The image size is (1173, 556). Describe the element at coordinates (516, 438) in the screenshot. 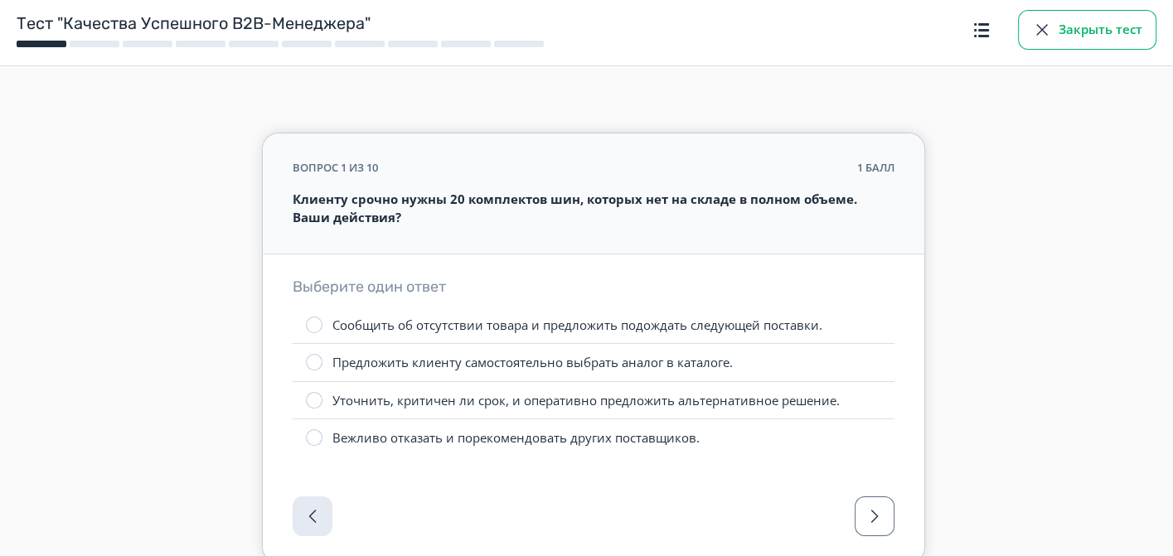

I see `div: Вежливо отказать и порекомендовать других поставщиков.` at that location.